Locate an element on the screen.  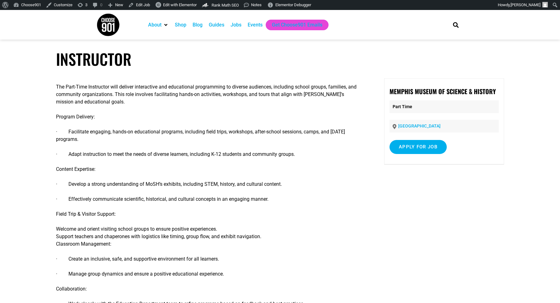
div: Jobs is located at coordinates (236, 25).